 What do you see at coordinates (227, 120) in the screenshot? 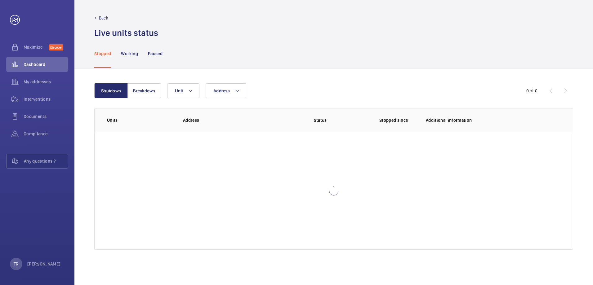
I see `p: Address` at bounding box center [227, 120].